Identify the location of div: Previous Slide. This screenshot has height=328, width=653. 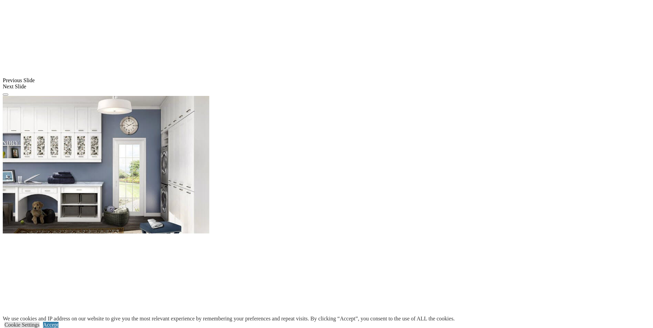
(326, 81).